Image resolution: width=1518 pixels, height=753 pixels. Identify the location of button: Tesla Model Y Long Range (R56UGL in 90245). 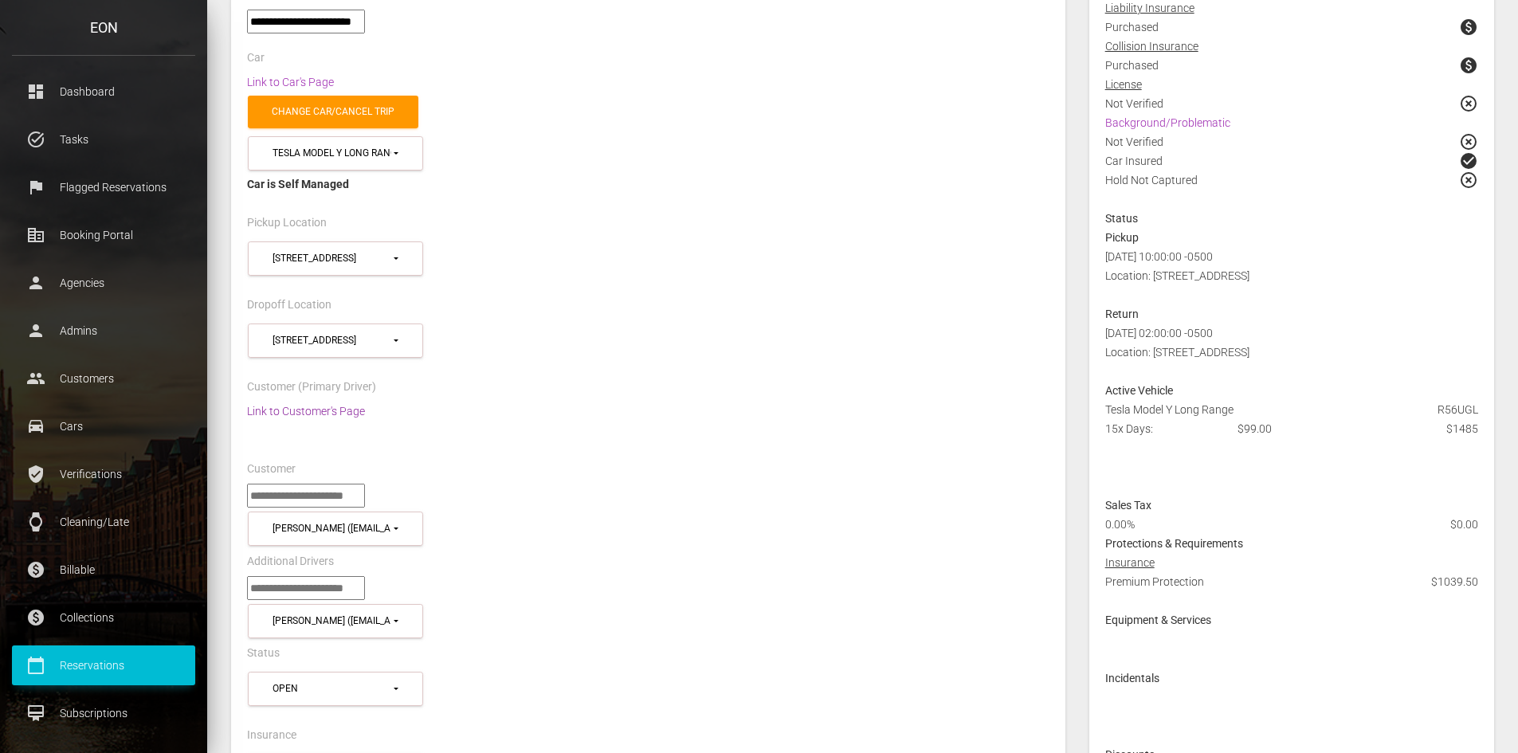
(336, 153).